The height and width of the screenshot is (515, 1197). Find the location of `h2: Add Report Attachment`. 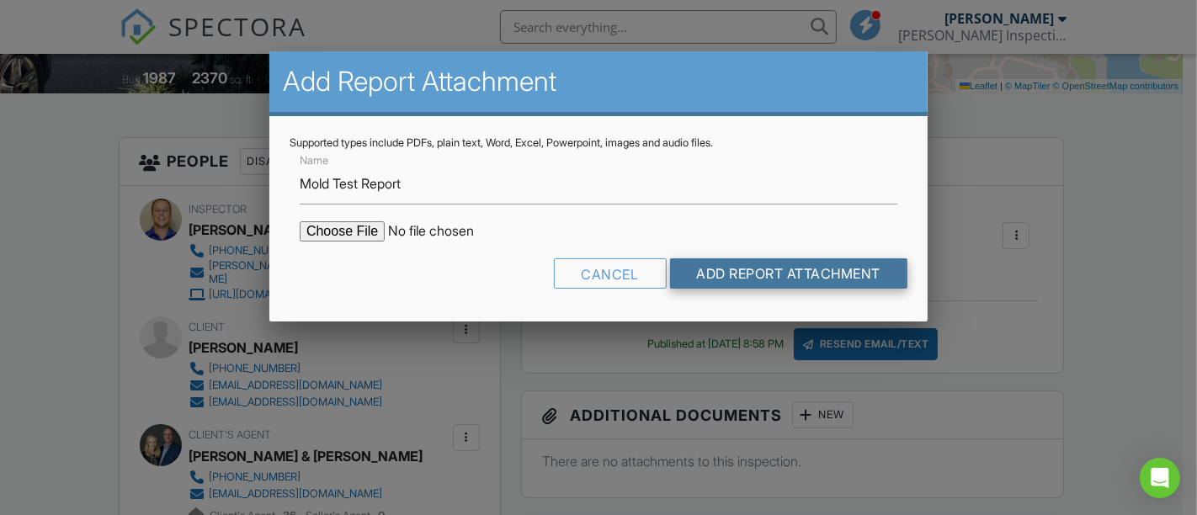

h2: Add Report Attachment is located at coordinates (598, 82).